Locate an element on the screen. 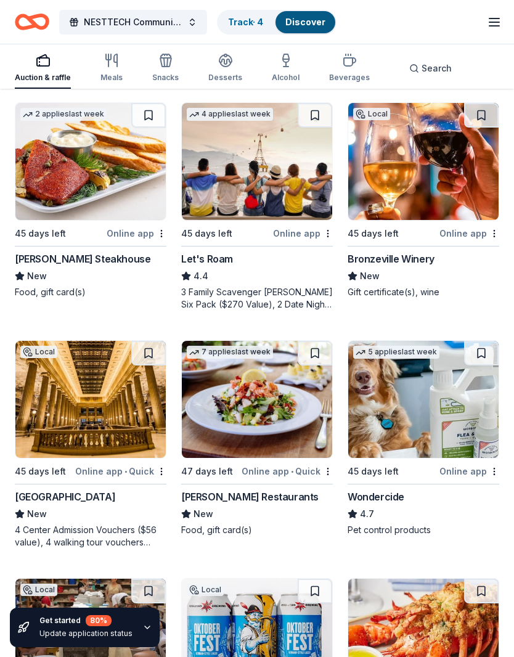 The width and height of the screenshot is (514, 657). div: 7 applies last week is located at coordinates (230, 352).